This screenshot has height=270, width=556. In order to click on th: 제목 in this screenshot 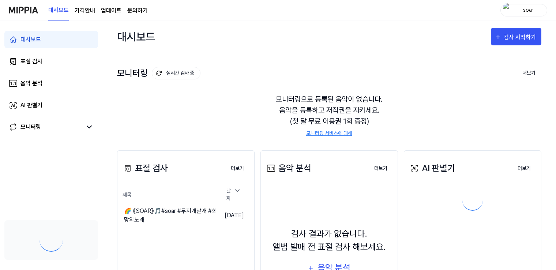, I will do `click(170, 195)`.